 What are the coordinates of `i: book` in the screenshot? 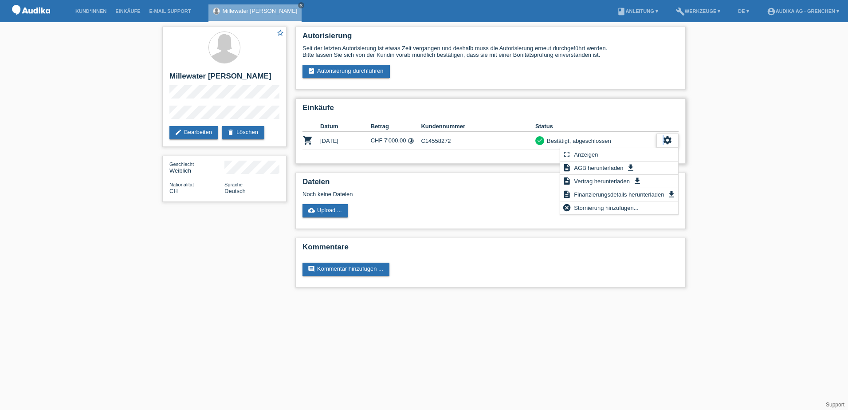 It's located at (621, 12).